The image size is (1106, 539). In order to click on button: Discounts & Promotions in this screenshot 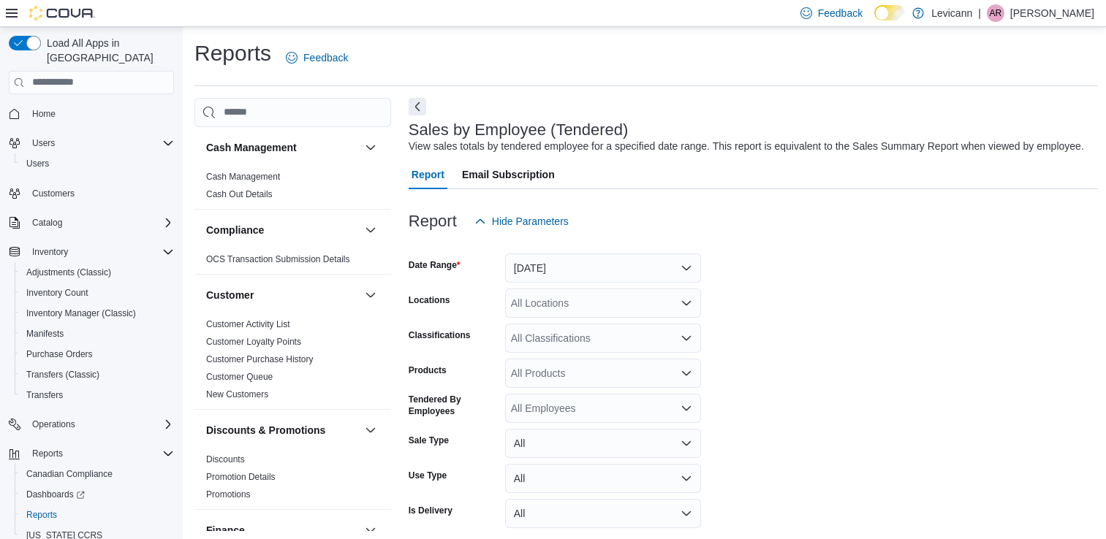, I will do `click(282, 430)`.